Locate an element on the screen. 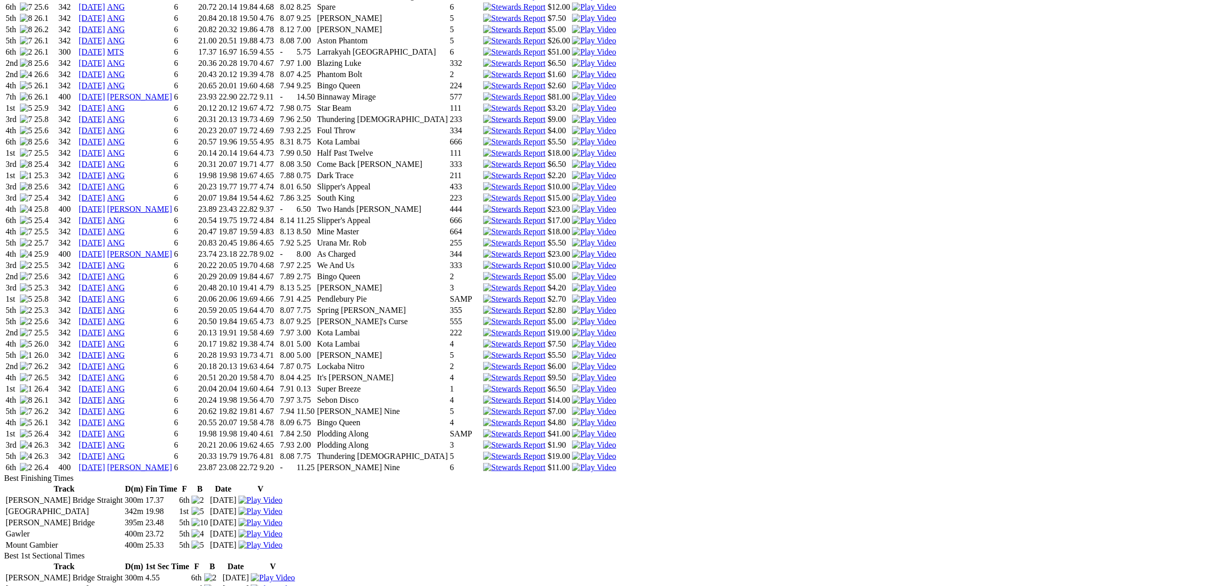  img: 1 is located at coordinates (26, 389).